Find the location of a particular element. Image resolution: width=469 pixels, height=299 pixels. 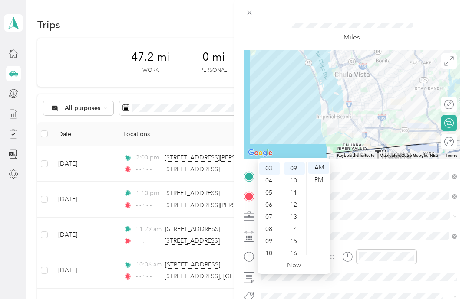

button: Keyboard shortcuts is located at coordinates (355, 156).